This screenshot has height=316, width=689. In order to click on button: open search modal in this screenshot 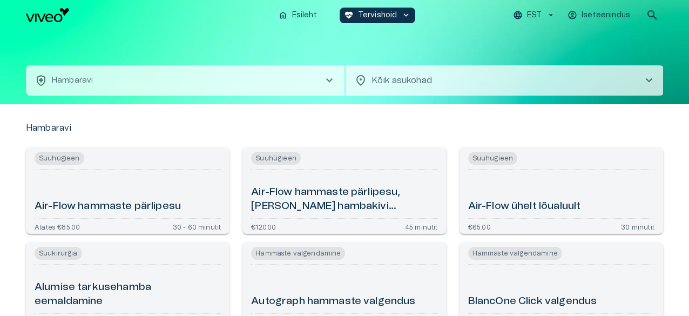, I will do `click(652, 15)`.